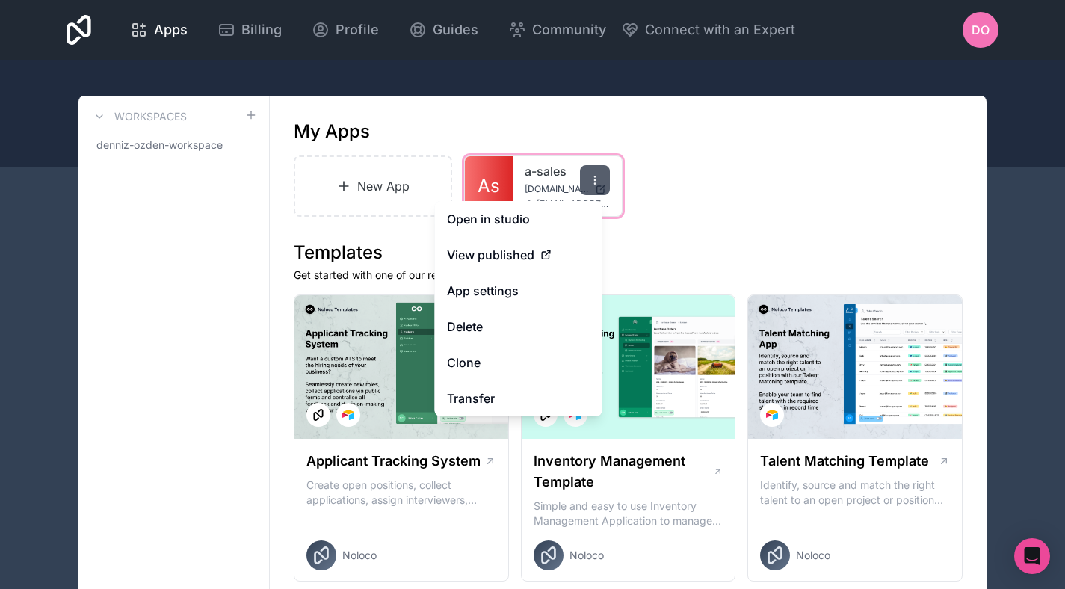 This screenshot has width=1065, height=589. Describe the element at coordinates (569, 30) in the screenshot. I see `span: Community` at that location.